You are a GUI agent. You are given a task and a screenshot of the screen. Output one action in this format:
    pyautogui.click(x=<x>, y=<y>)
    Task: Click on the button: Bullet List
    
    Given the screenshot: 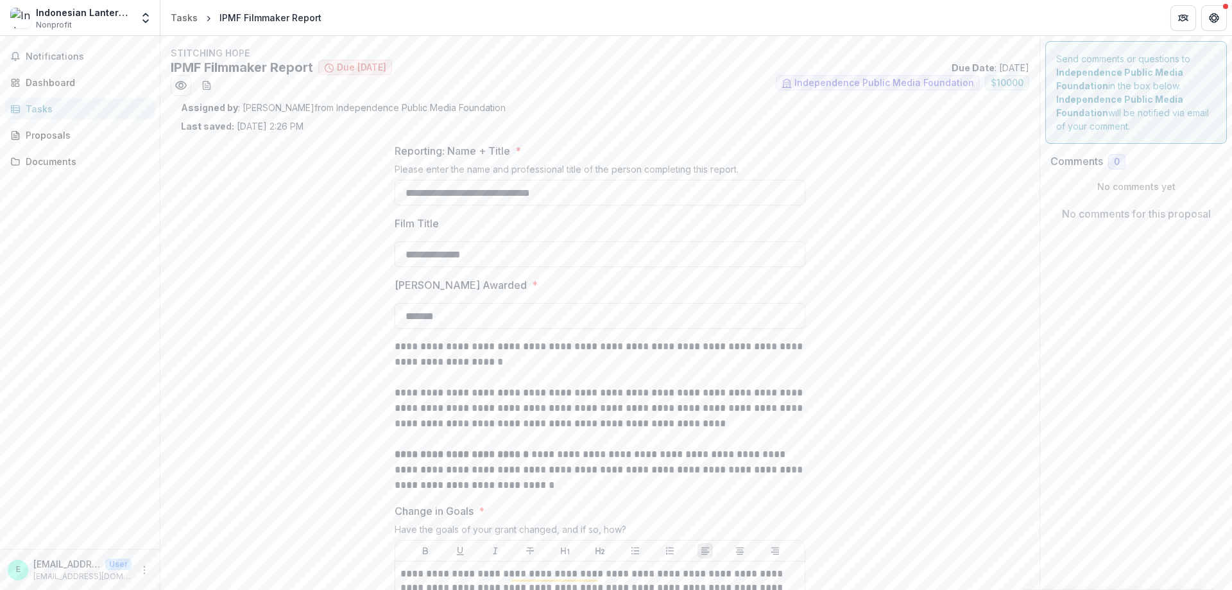 What is the action you would take?
    pyautogui.click(x=635, y=551)
    